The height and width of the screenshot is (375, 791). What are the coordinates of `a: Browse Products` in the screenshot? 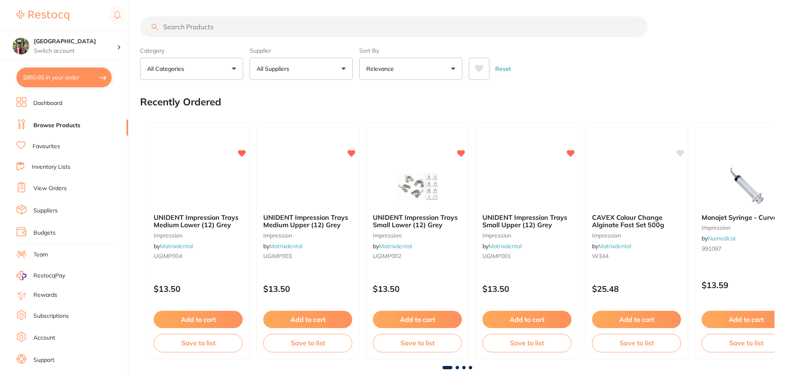 It's located at (57, 126).